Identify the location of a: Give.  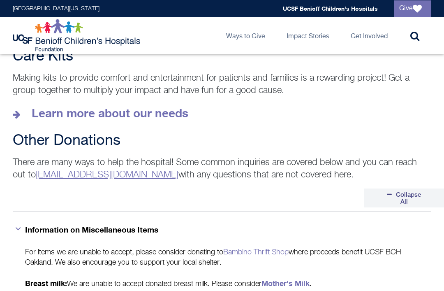
(413, 9).